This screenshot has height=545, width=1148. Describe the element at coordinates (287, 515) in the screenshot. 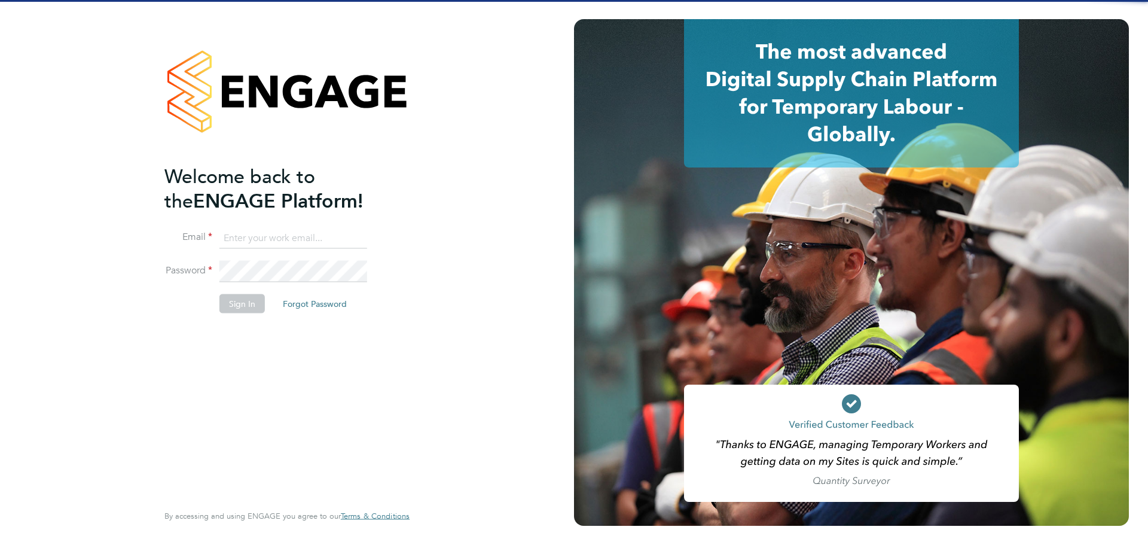

I see `span: By accessing and using ENGAGE you agree to our` at that location.